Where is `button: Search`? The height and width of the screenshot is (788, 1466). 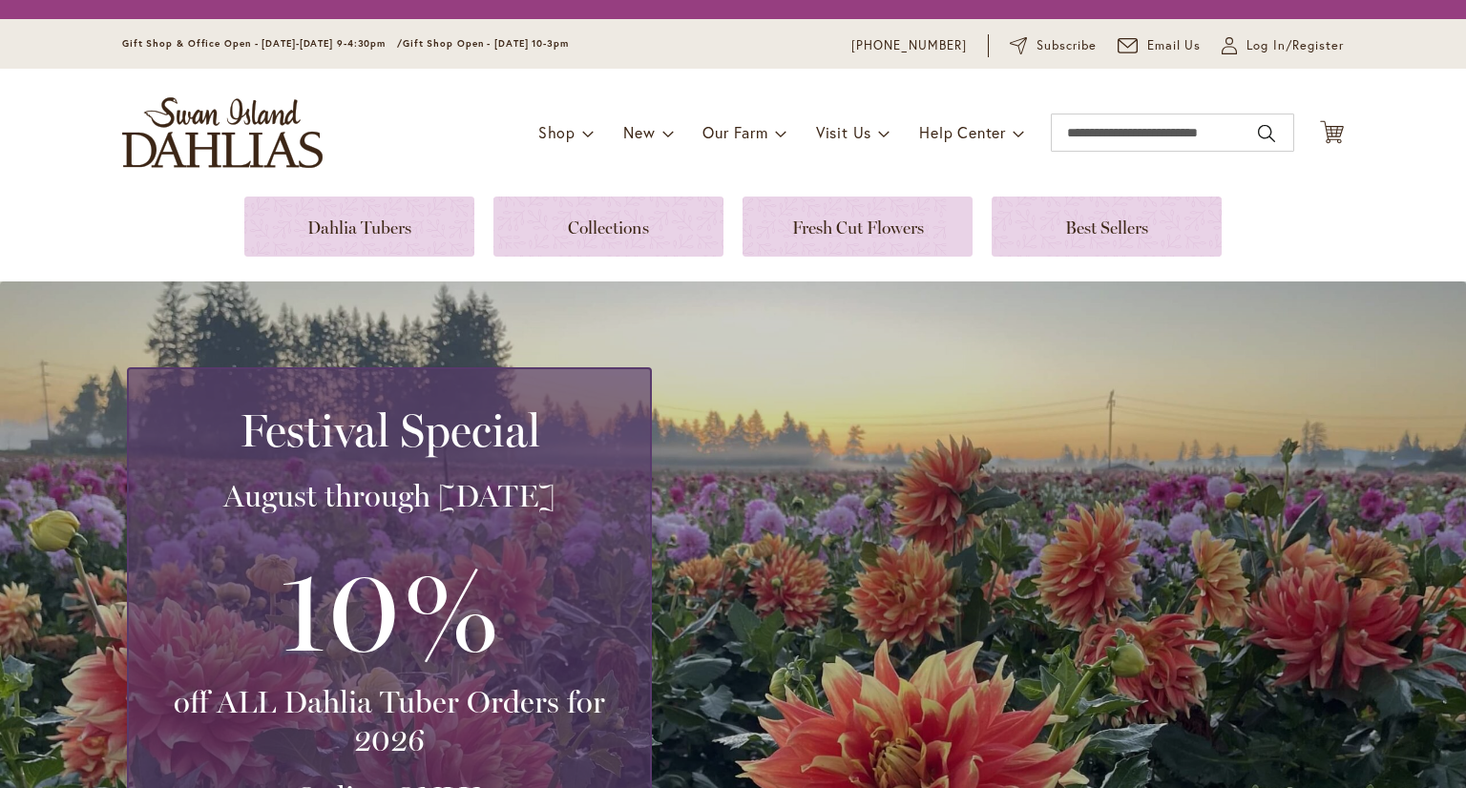 button: Search is located at coordinates (1267, 134).